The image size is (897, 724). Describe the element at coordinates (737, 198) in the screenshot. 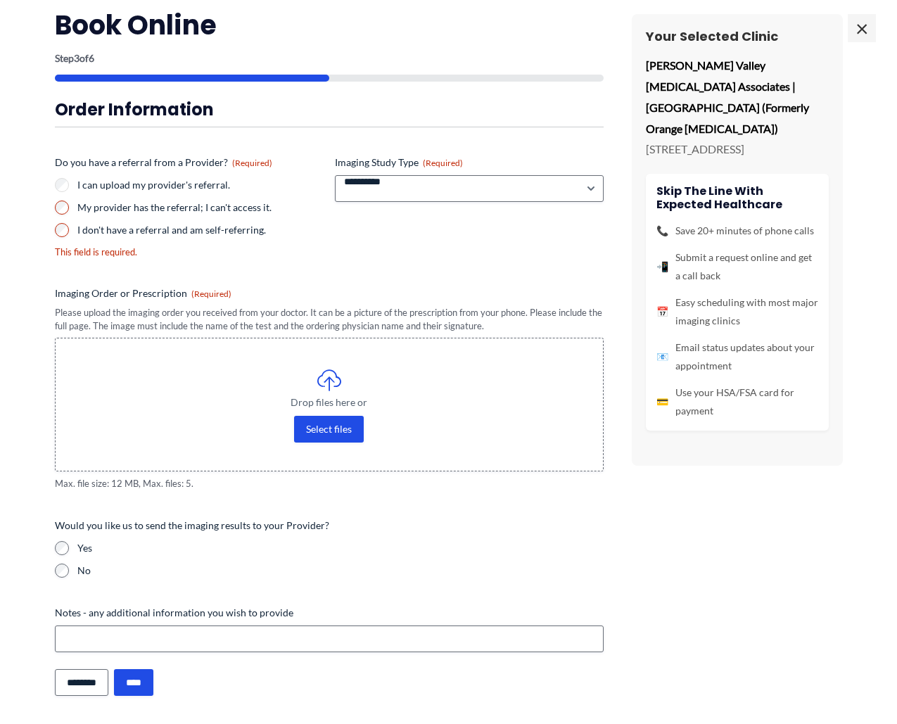

I see `h4: Skip the line with Expected Healthcare` at that location.